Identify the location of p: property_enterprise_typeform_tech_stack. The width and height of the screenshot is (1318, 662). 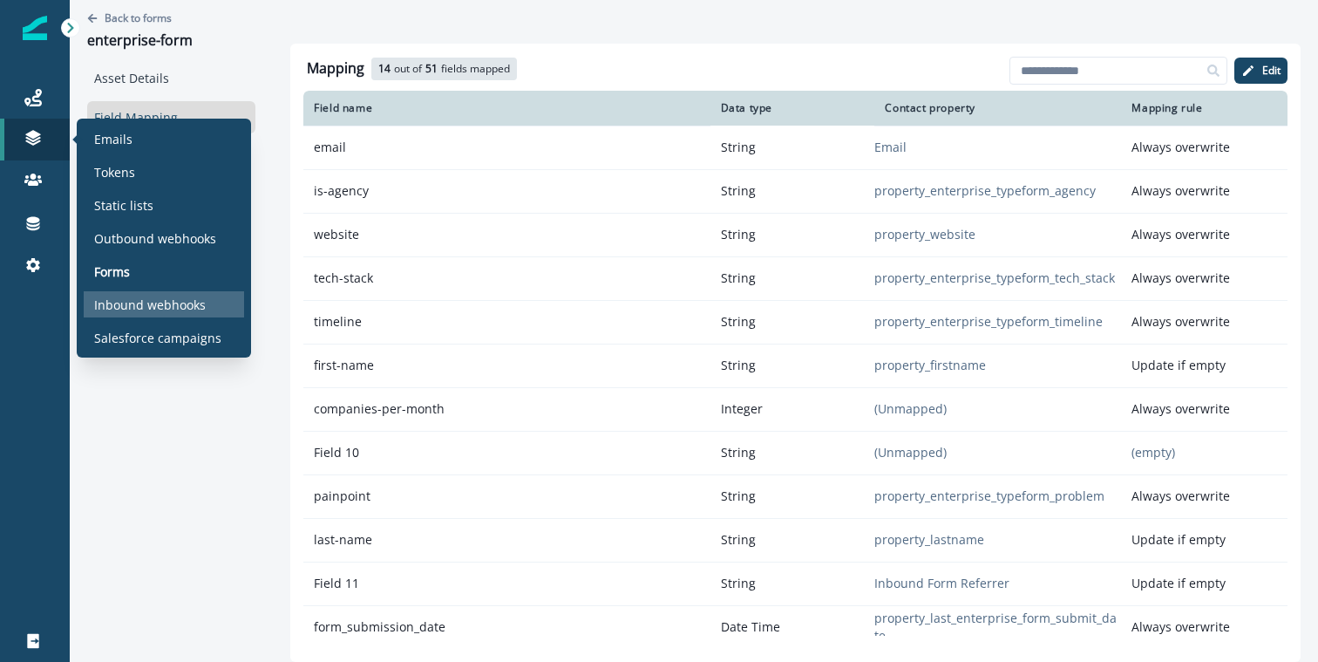
(997, 278).